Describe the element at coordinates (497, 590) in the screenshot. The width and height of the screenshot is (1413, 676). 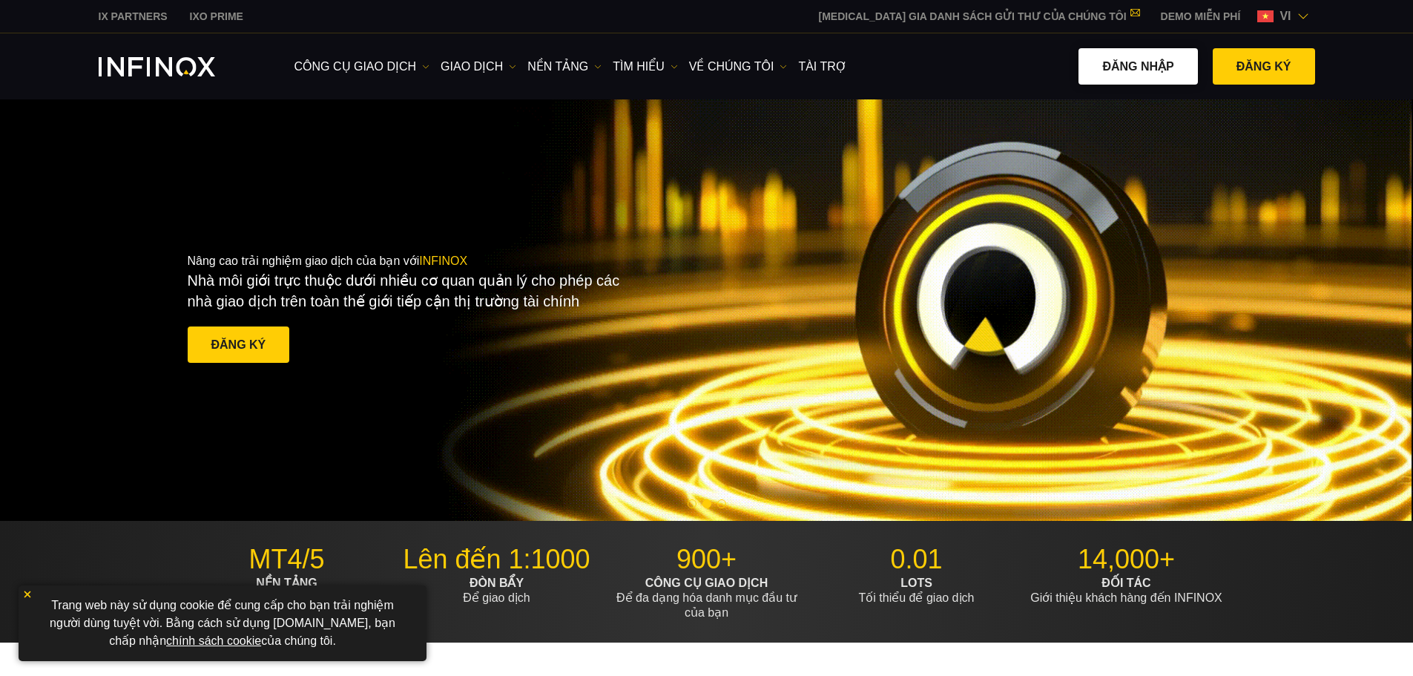
I see `p: Để giao dịch` at that location.